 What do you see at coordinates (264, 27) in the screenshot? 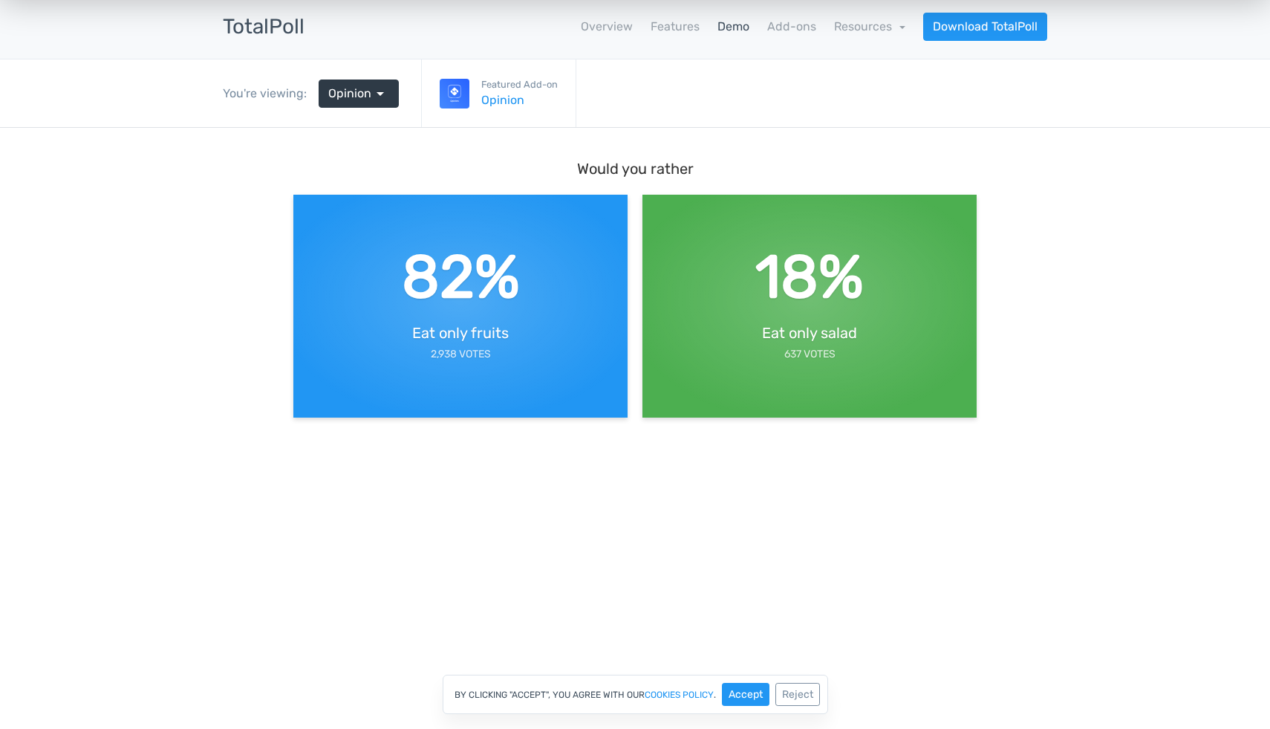
I see `h3: TotalPoll` at bounding box center [264, 27].